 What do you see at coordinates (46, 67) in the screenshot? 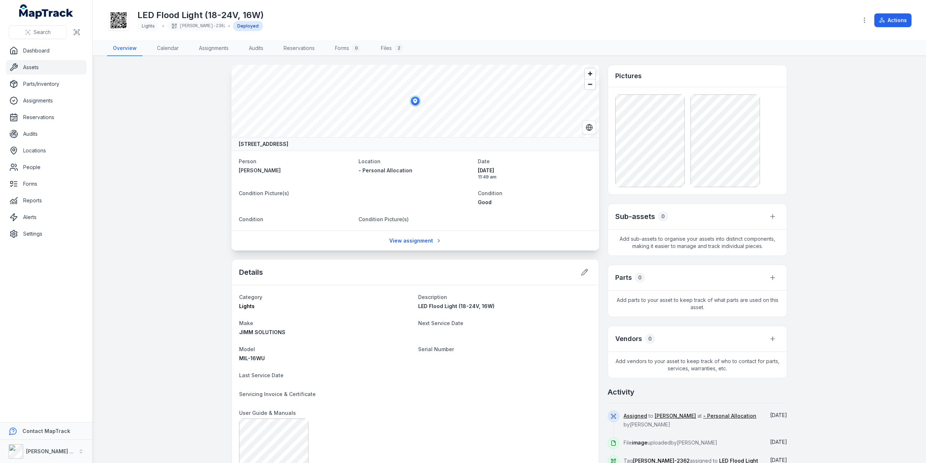
I see `a: Assets` at bounding box center [46, 67].